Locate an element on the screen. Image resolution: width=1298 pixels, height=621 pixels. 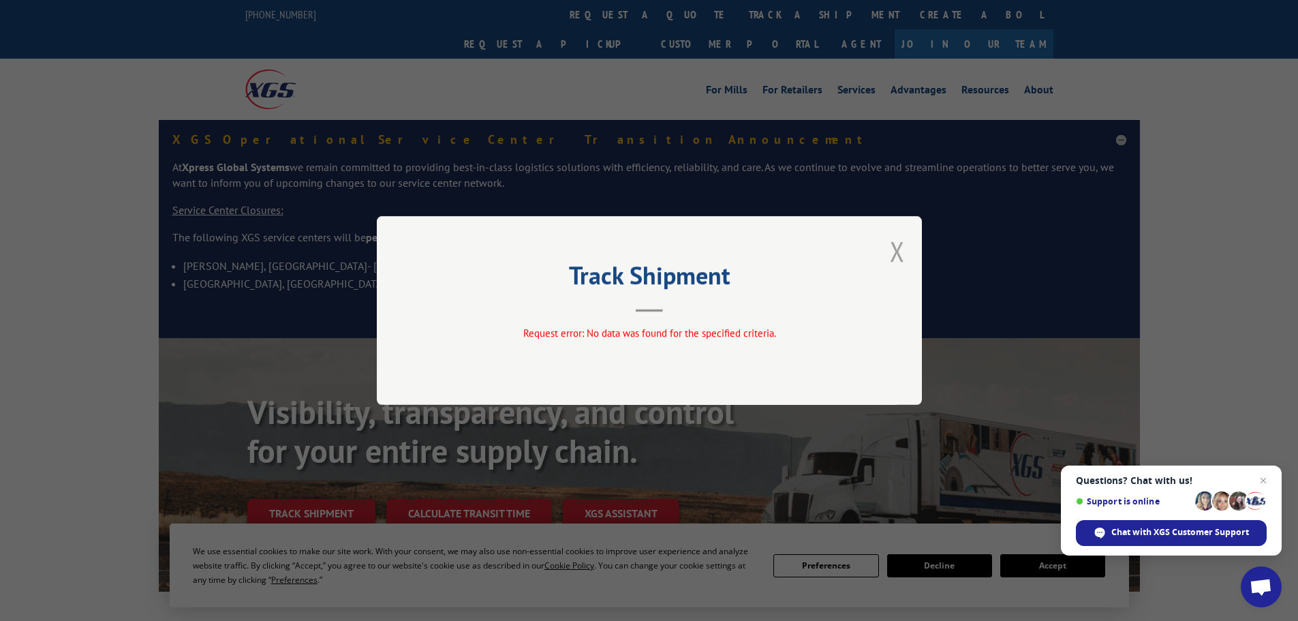
a: Open chat is located at coordinates (1261, 586).